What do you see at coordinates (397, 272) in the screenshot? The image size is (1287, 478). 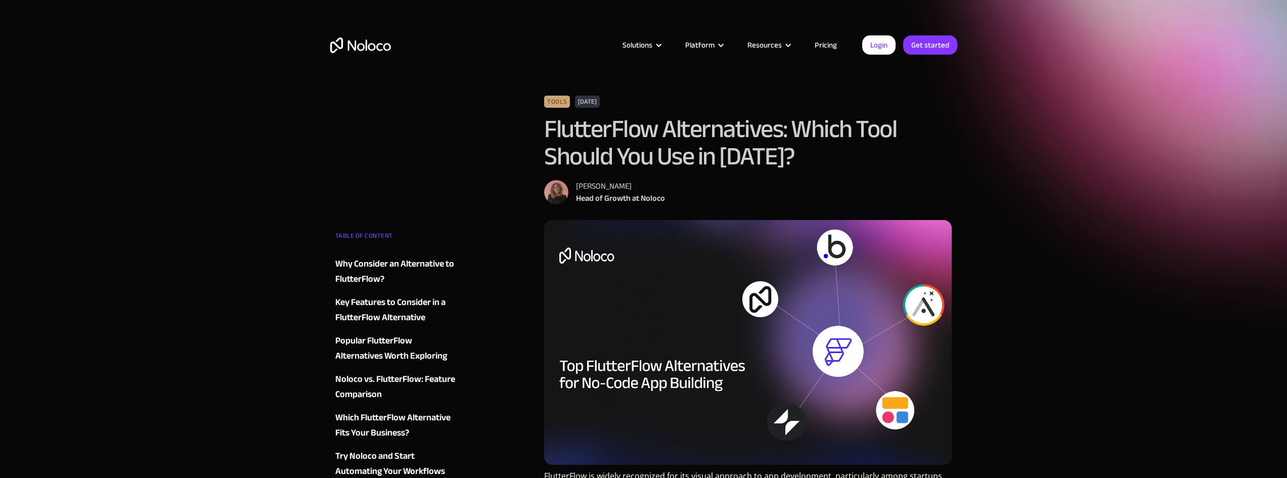 I see `div: Why Consider an Alternative to FlutterFlow?` at bounding box center [397, 272].